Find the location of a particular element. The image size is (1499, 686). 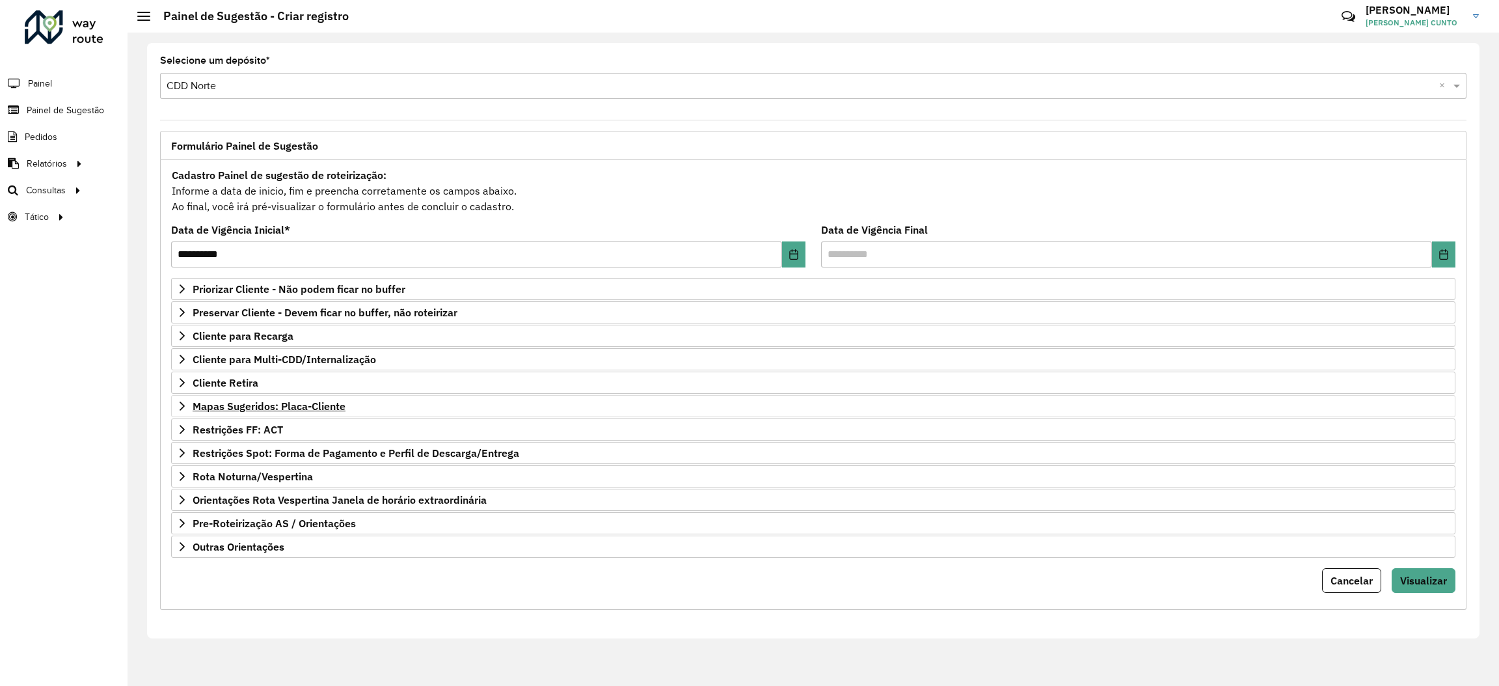

span: Formulário Painel de Sugestão is located at coordinates (245, 146).